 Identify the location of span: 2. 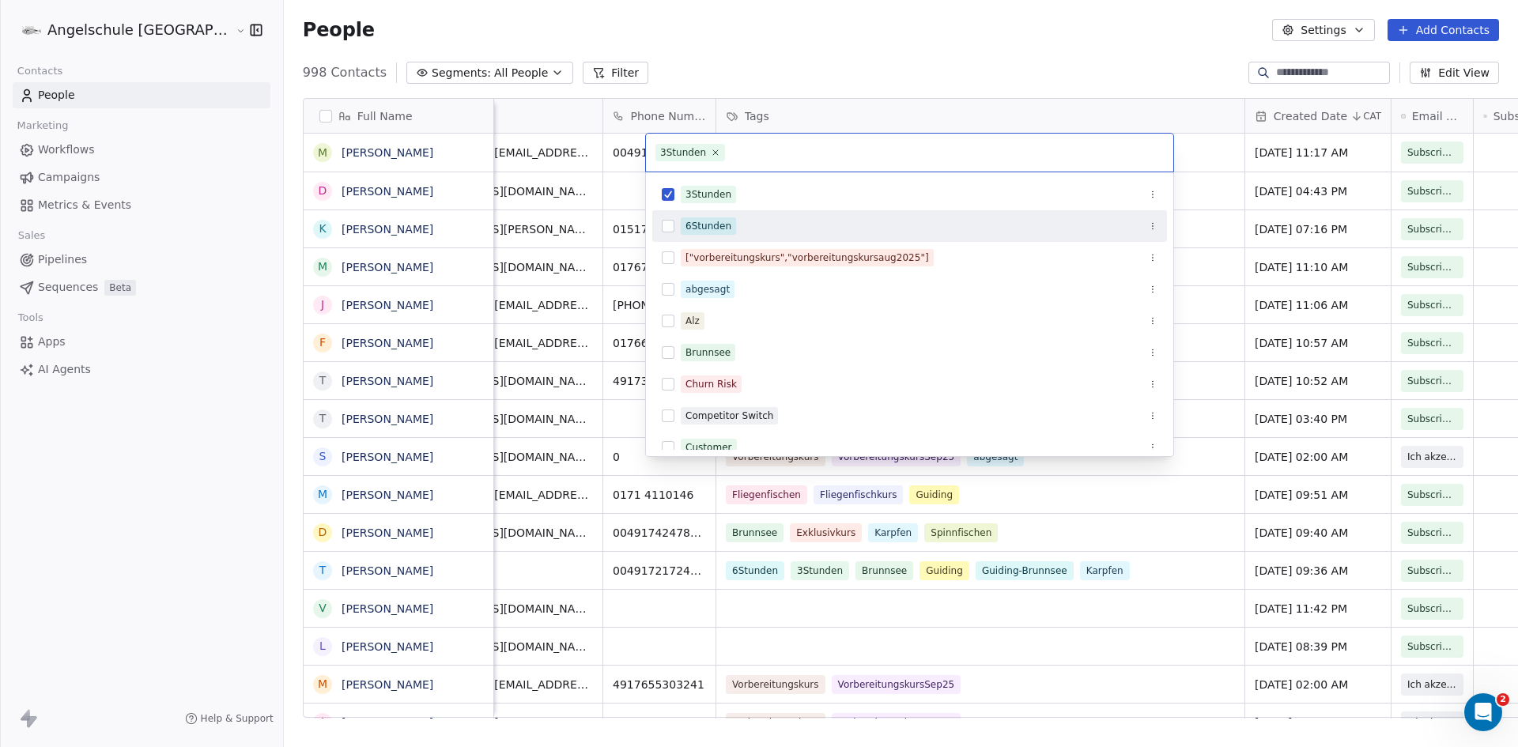
(1503, 700).